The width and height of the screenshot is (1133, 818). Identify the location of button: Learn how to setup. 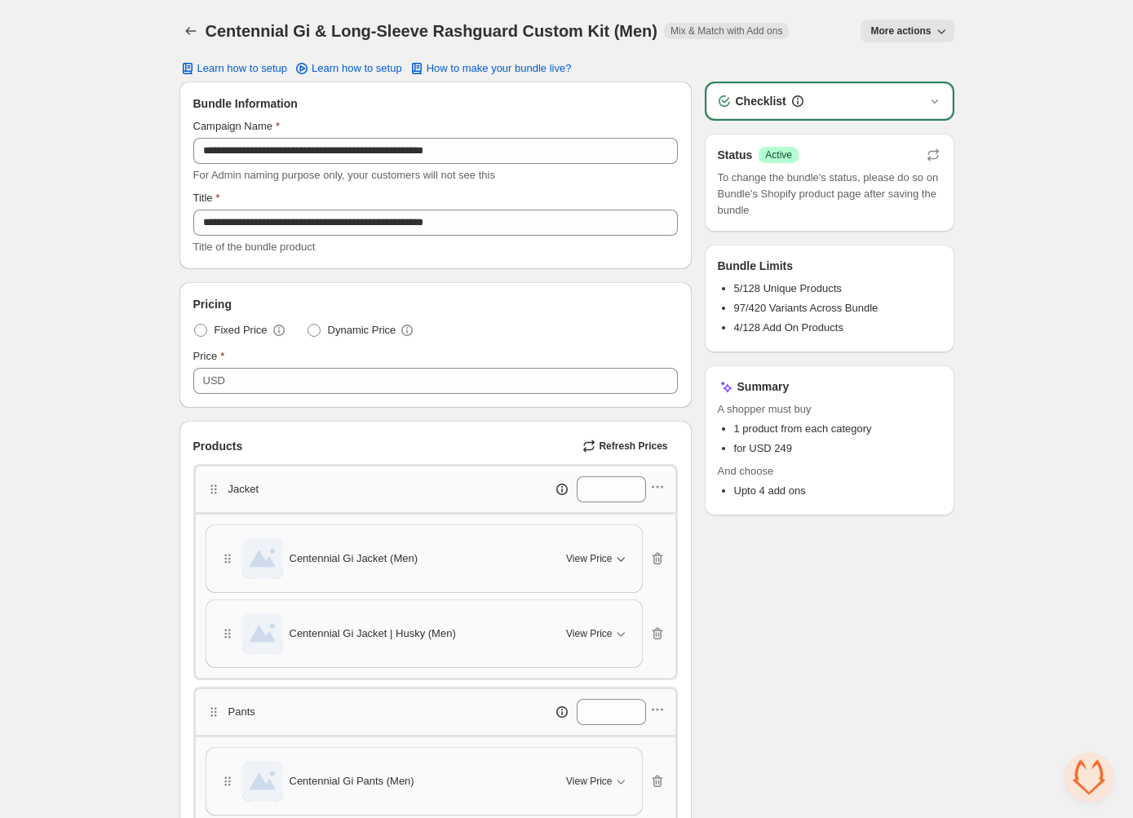
(233, 68).